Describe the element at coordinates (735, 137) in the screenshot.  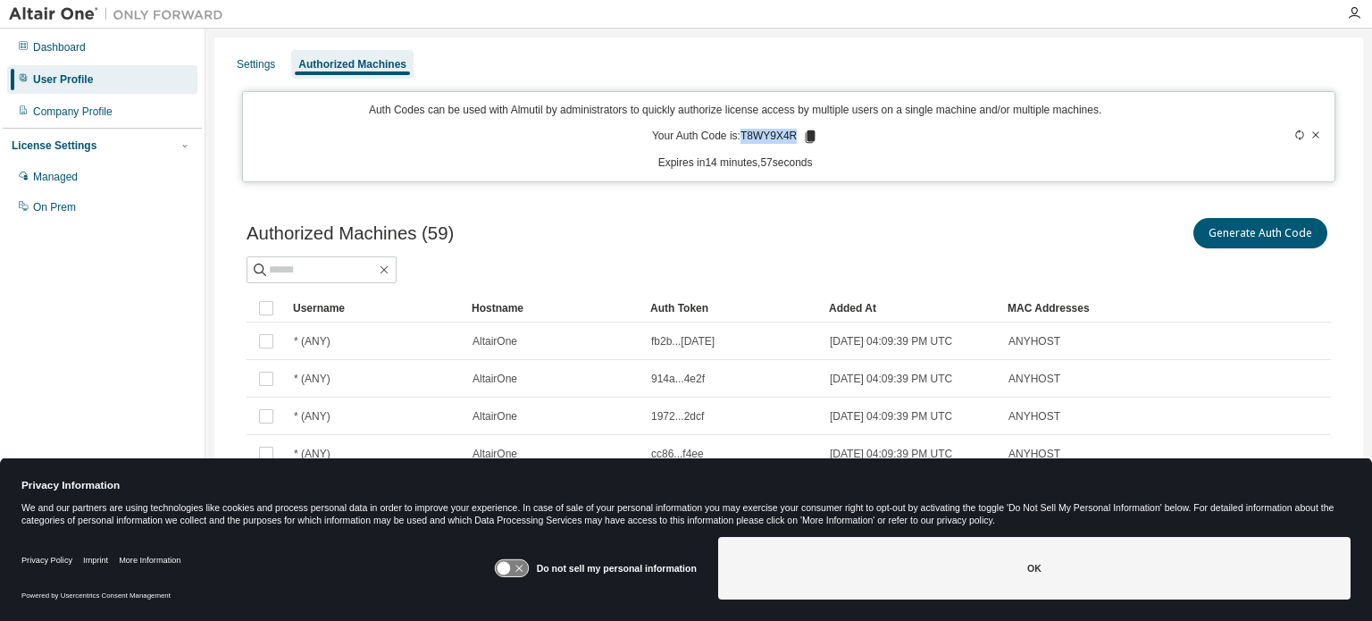
I see `p: Your Auth Code is: T8WY9X4R` at that location.